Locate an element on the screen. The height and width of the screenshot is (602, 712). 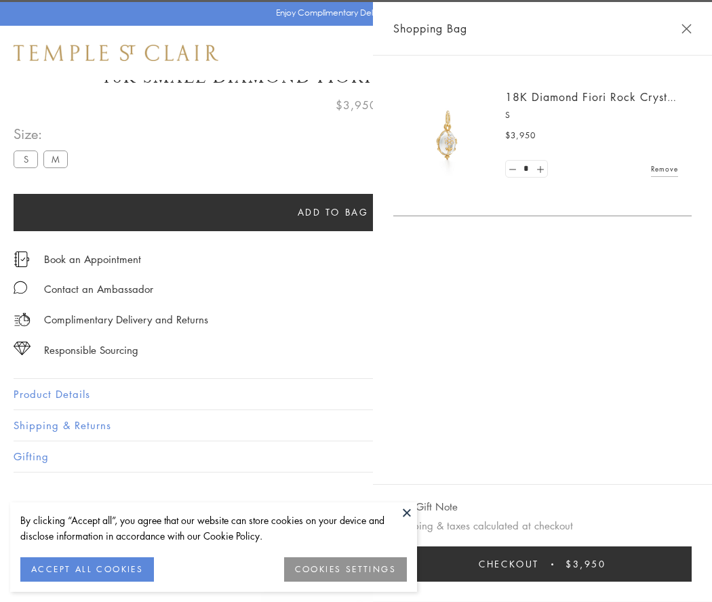
img: MessageIcon-01_2.svg is located at coordinates (20, 287).